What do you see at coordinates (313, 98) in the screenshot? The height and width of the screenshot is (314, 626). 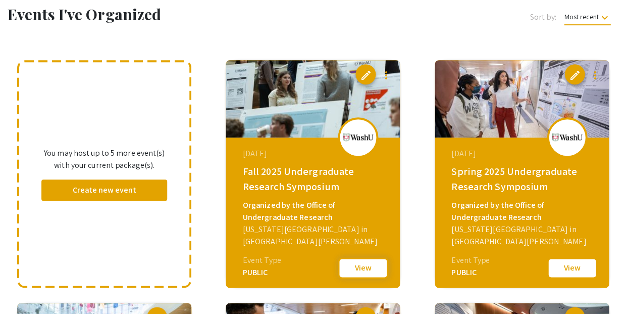 I see `img: fall-2025-undergraduate-research-symposium_eventCoverPhoto_de3451__thumb.jpg` at bounding box center [313, 98].